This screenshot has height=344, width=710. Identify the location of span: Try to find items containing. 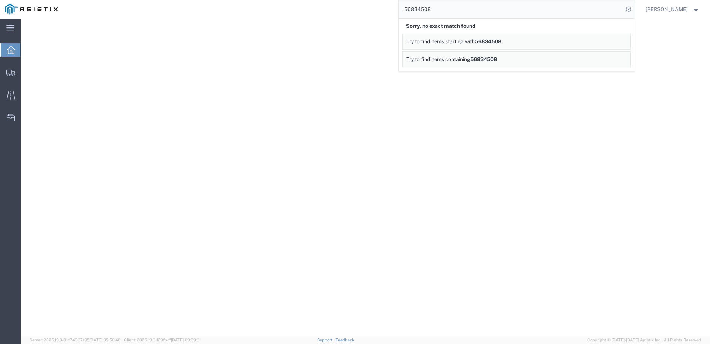
(438, 59).